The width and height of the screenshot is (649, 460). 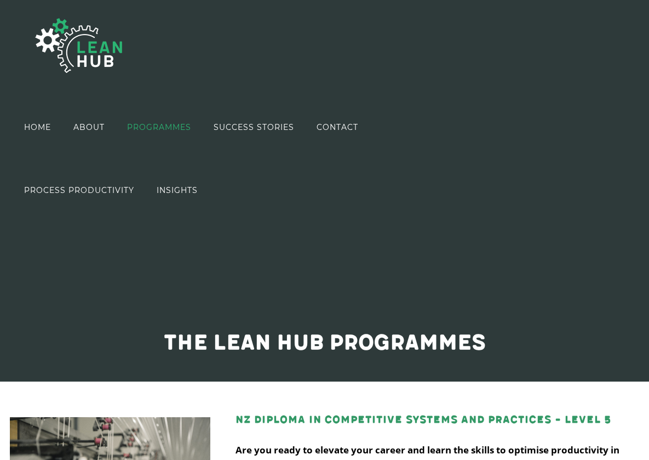 I want to click on a: ABOUT, so click(x=89, y=127).